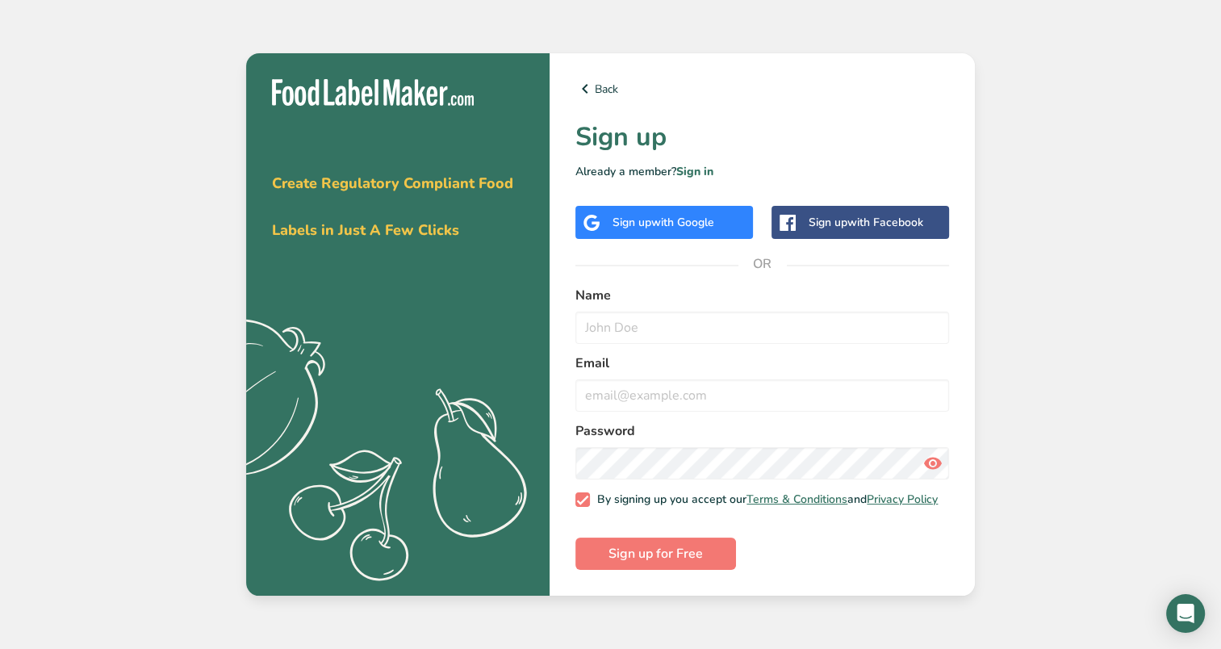  I want to click on a: Terms & Conditions, so click(796, 499).